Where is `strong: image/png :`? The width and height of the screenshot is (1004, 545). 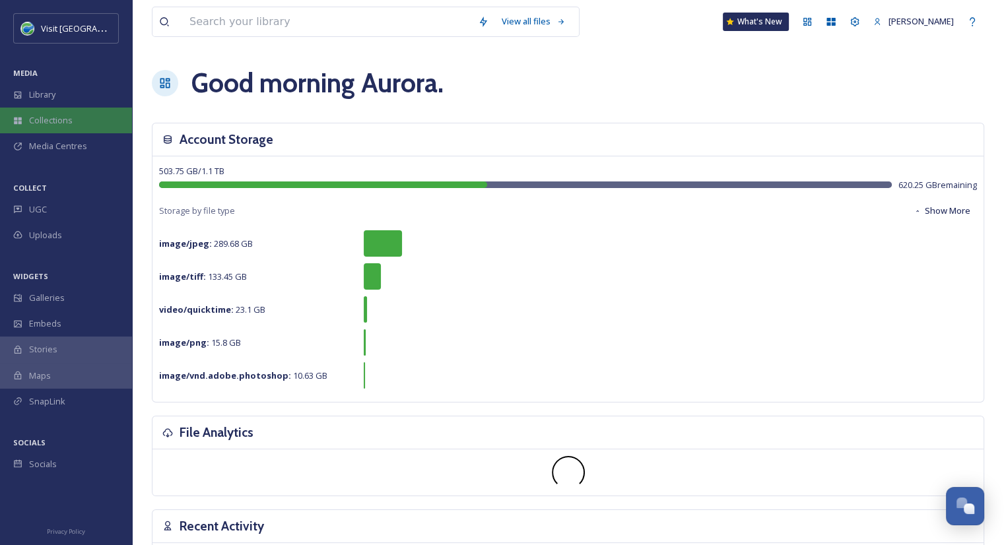
strong: image/png : is located at coordinates (184, 342).